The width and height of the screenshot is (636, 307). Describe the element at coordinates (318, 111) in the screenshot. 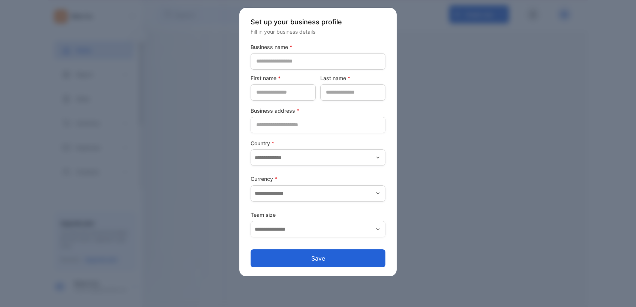

I see `label: Business address` at that location.